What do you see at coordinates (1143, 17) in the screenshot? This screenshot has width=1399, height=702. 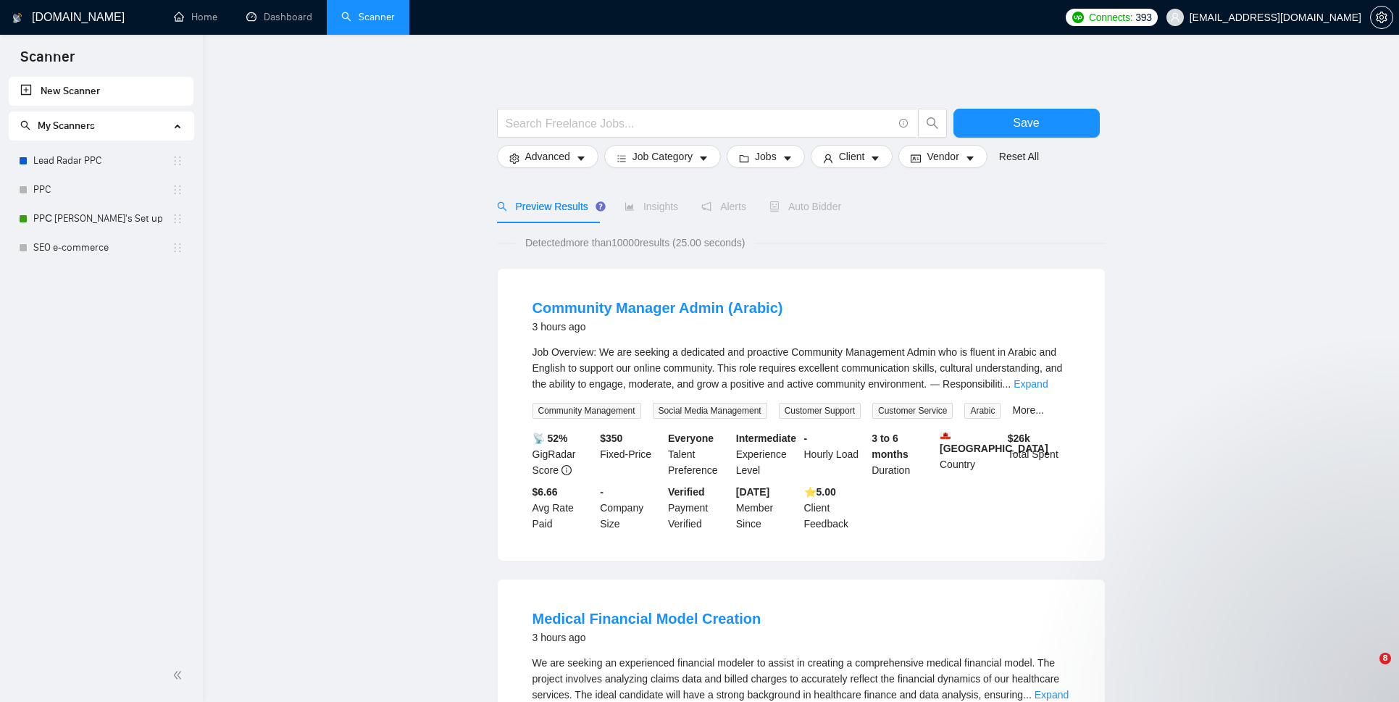 I see `span: 393` at bounding box center [1143, 17].